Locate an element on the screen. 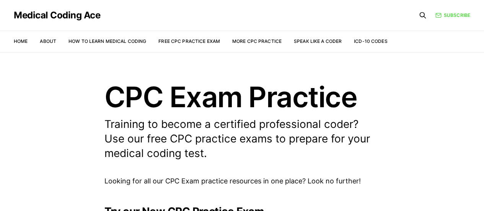 The image size is (484, 211). a: ICD-10 Codes is located at coordinates (370, 41).